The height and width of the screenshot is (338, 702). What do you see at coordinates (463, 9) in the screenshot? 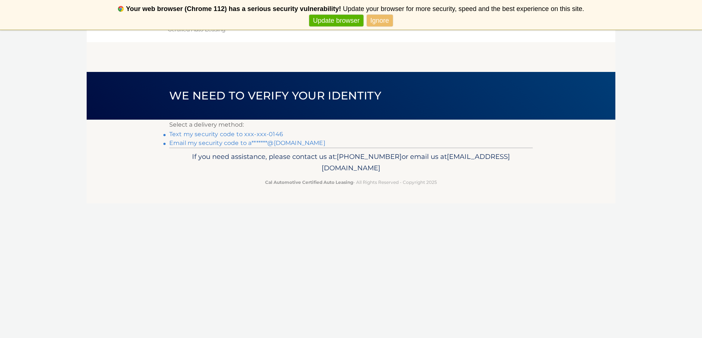
I see `span: Update your browser for more security, speed and the best experience on this site.` at bounding box center [463, 9].